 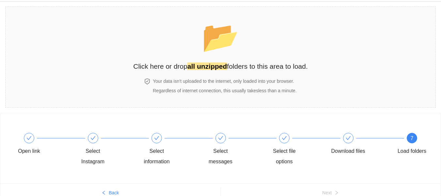 What do you see at coordinates (207, 66) in the screenshot?
I see `strong: all unzipped` at bounding box center [207, 66].